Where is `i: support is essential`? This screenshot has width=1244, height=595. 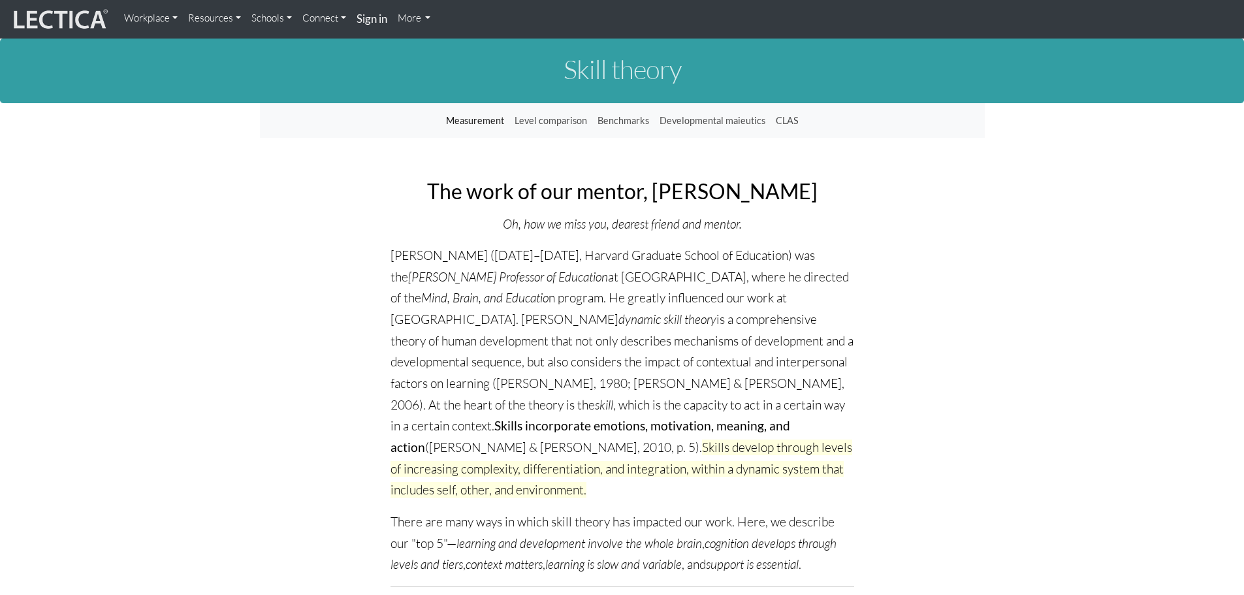
i: support is essential is located at coordinates (752, 564).